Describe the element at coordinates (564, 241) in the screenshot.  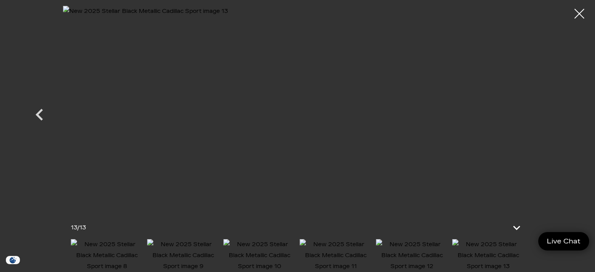
I see `span: Live Chat` at that location.